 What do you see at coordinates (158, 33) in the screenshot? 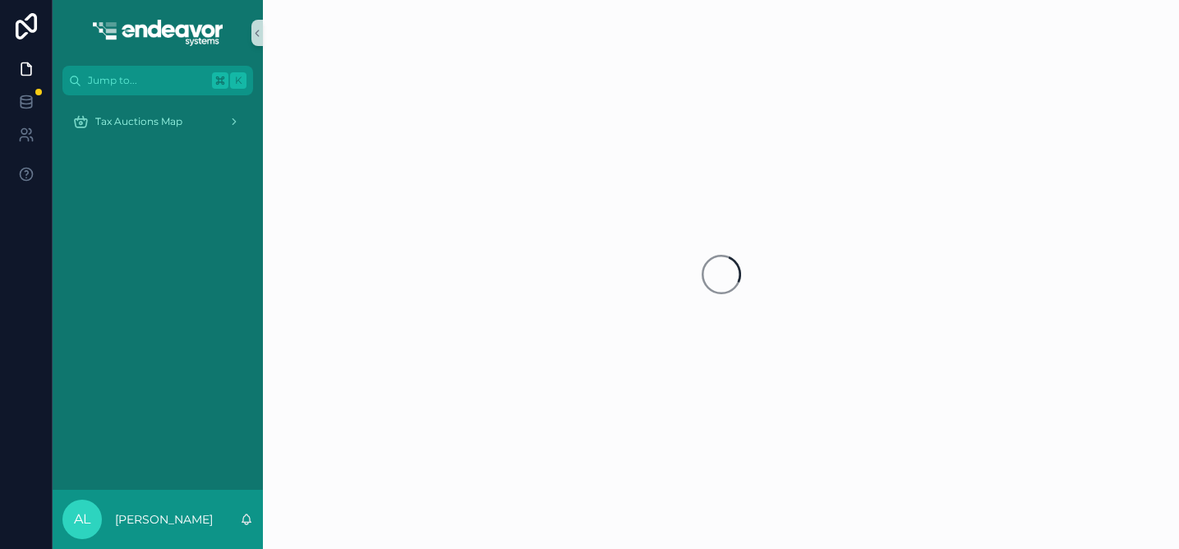
I see `img: App logo` at bounding box center [158, 33].